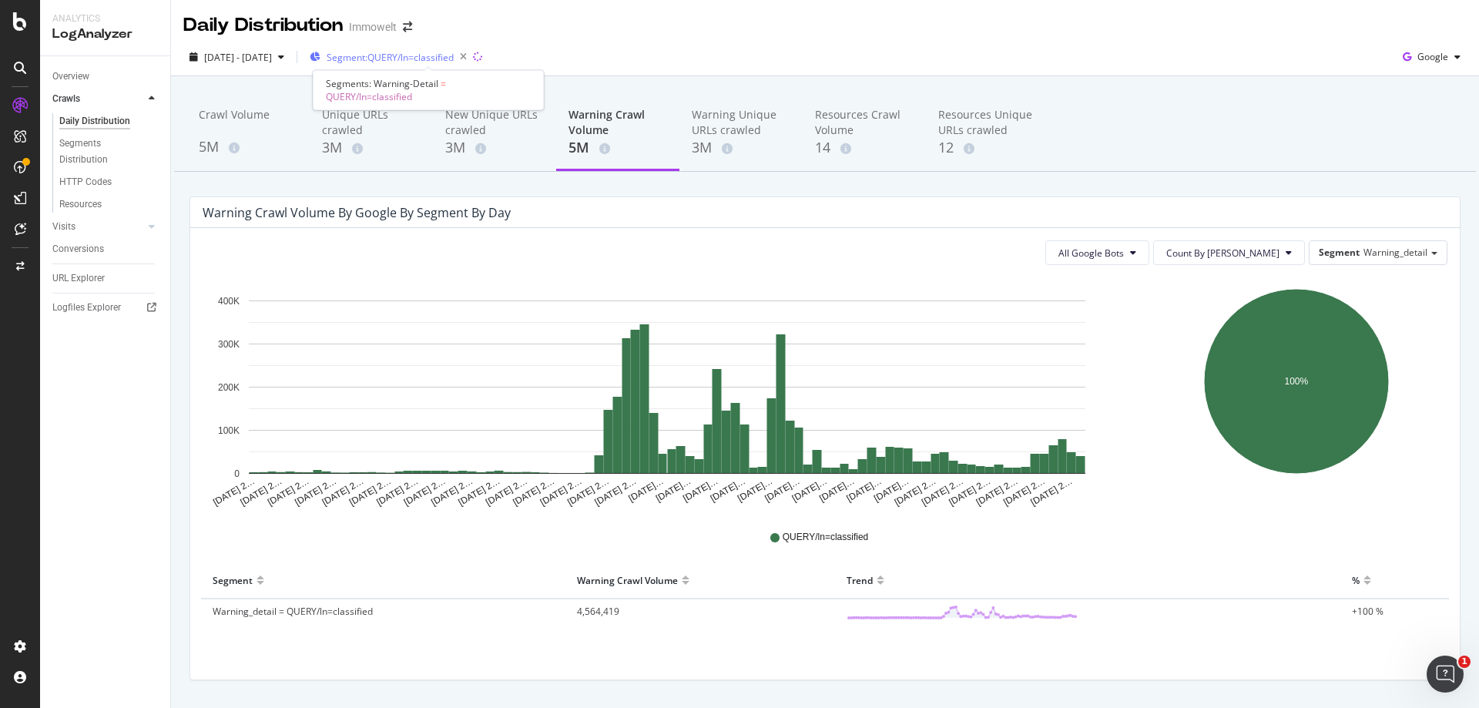 This screenshot has width=1479, height=708. Describe the element at coordinates (229, 344) in the screenshot. I see `text: 300K` at that location.